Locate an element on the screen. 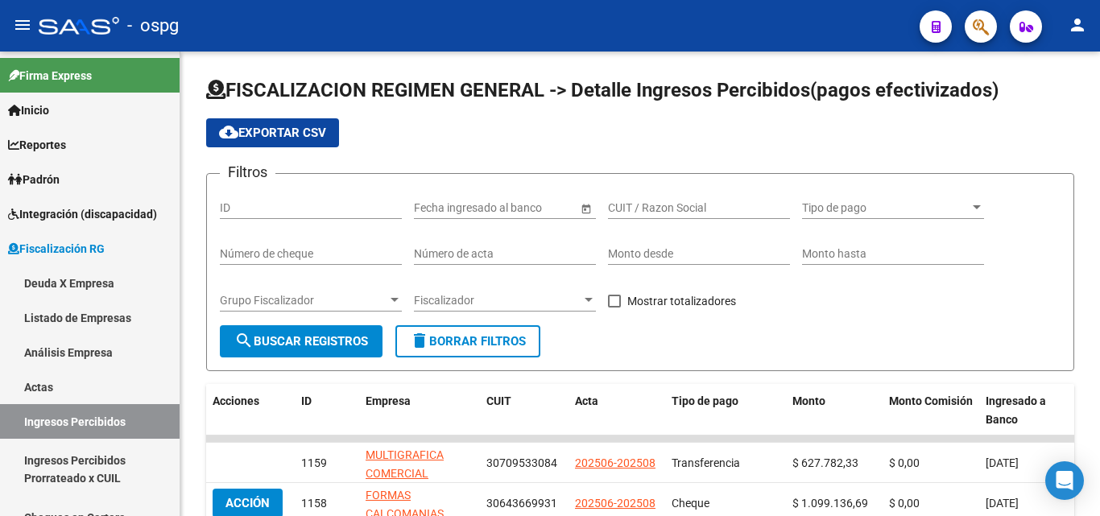 The width and height of the screenshot is (1100, 516). mat-icon: cloud_download is located at coordinates (229, 132).